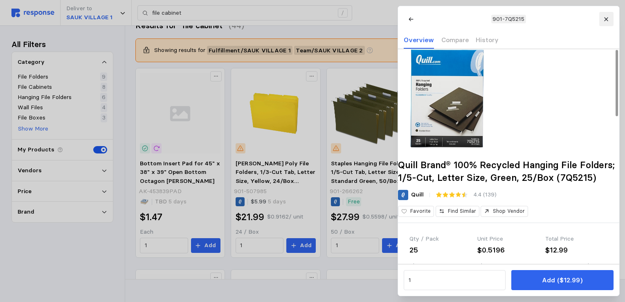 The width and height of the screenshot is (625, 302). I want to click on button: Find Similar, so click(457, 211).